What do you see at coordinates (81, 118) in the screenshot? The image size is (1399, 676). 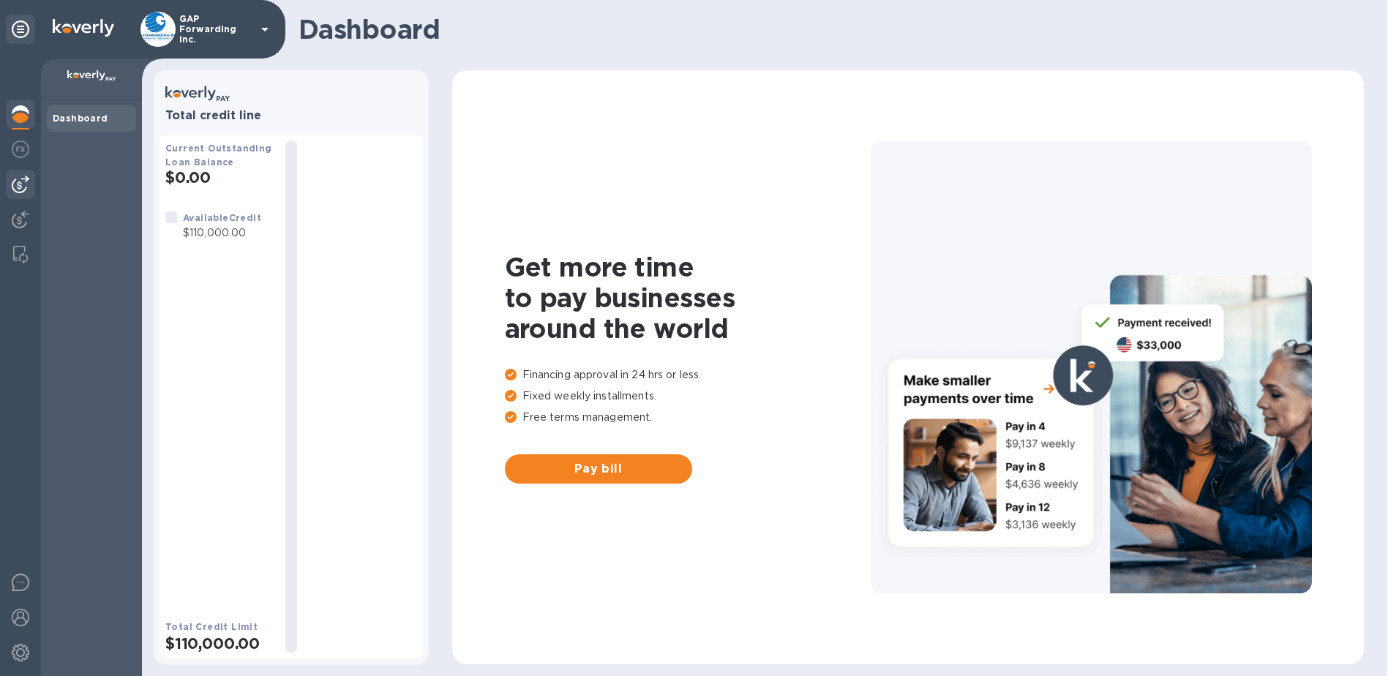 I see `b: Dashboard` at bounding box center [81, 118].